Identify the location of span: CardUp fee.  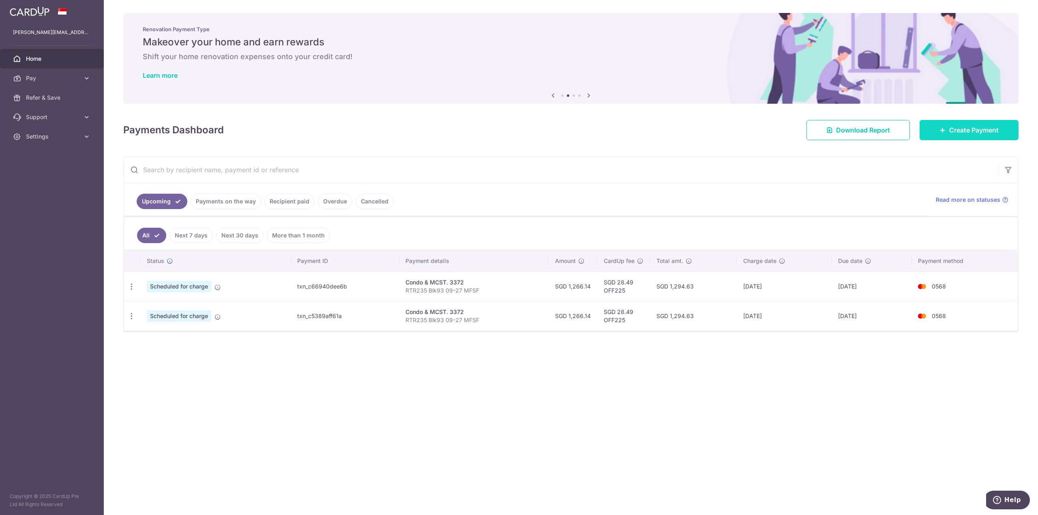
(619, 261).